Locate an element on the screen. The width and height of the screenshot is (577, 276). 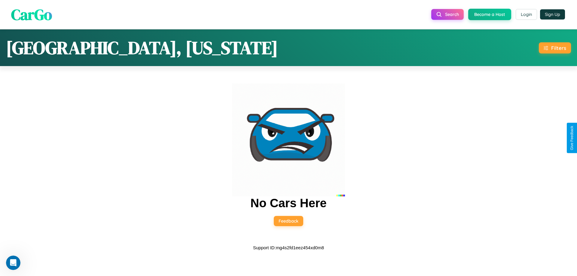
span: CarGo is located at coordinates (32, 14).